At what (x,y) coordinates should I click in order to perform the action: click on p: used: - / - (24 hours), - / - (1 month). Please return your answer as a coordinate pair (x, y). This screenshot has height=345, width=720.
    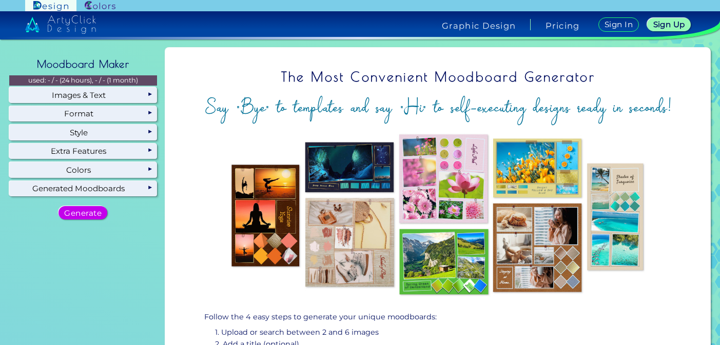
    Looking at the image, I should click on (83, 81).